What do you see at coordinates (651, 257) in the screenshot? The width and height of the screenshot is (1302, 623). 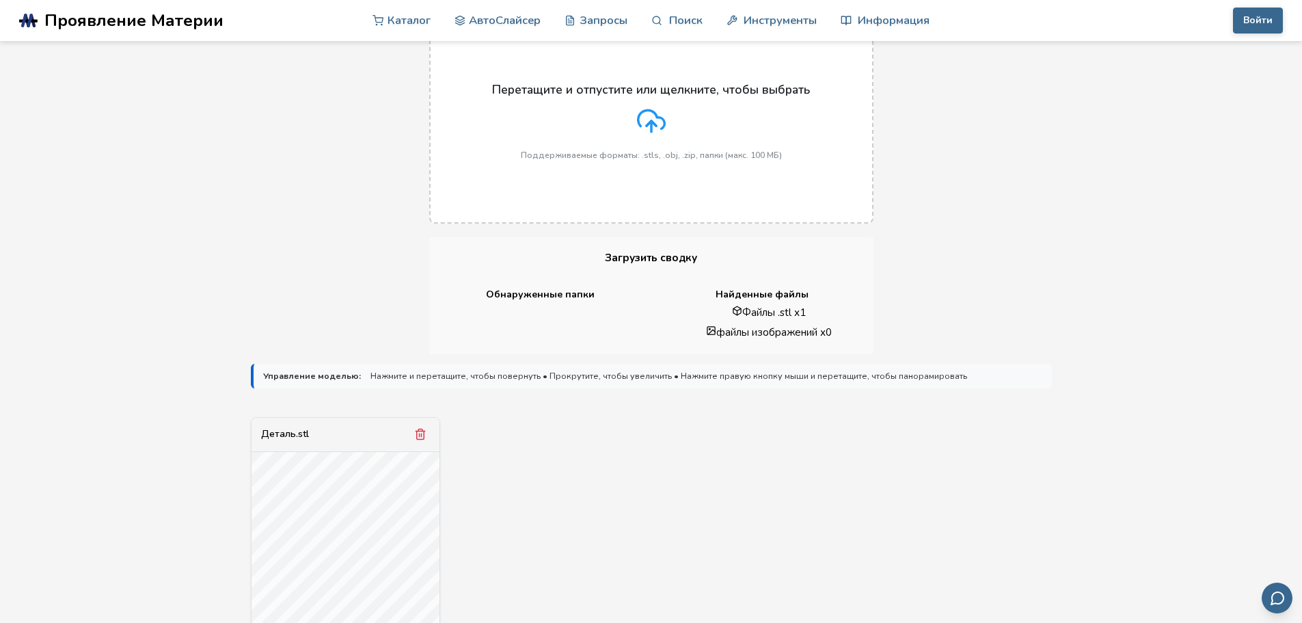 I see `font: Загрузить сводку` at bounding box center [651, 257].